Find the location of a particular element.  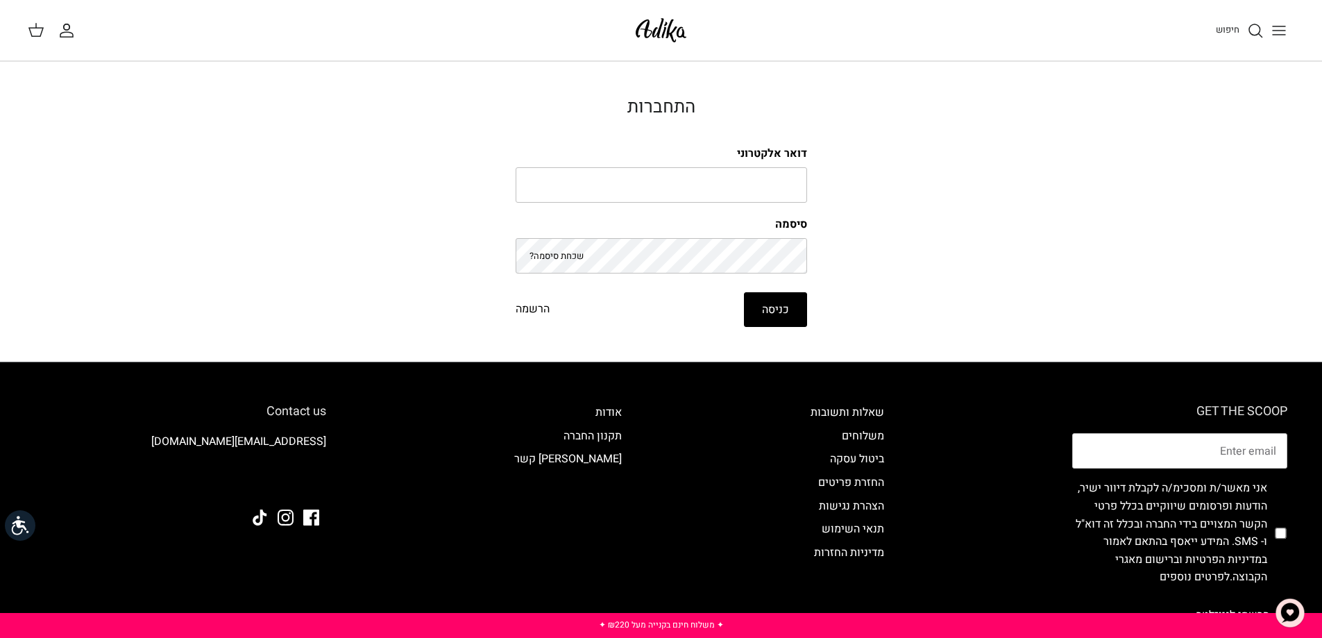

a: ביטול עסקה is located at coordinates (857, 459).